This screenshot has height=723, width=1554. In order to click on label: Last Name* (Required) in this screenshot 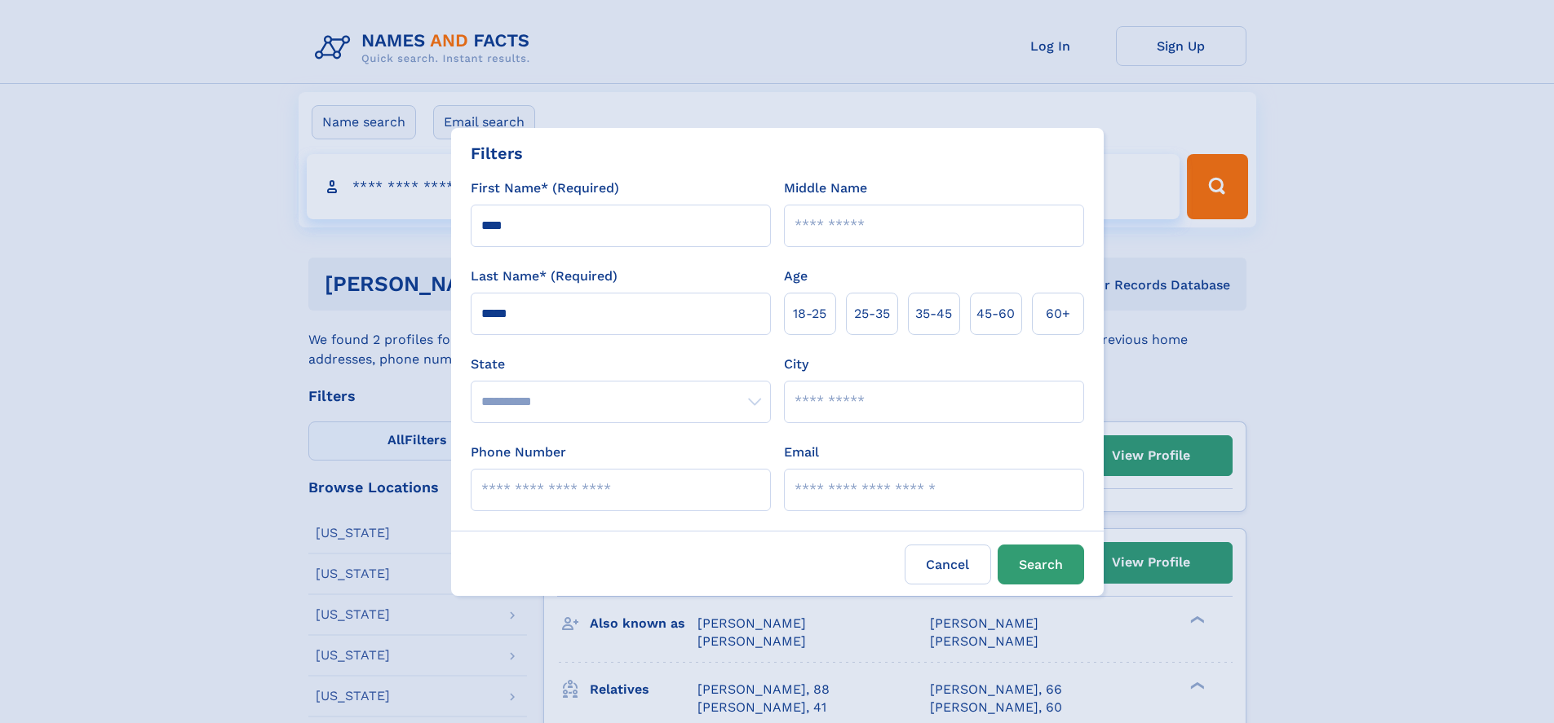, I will do `click(544, 276)`.